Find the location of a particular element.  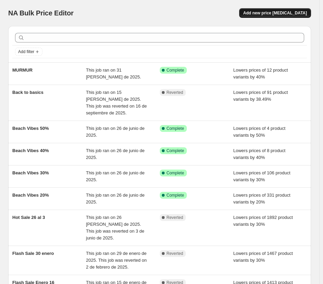

span: Lowers prices of 91 product variants by 38.49% is located at coordinates (261, 95).